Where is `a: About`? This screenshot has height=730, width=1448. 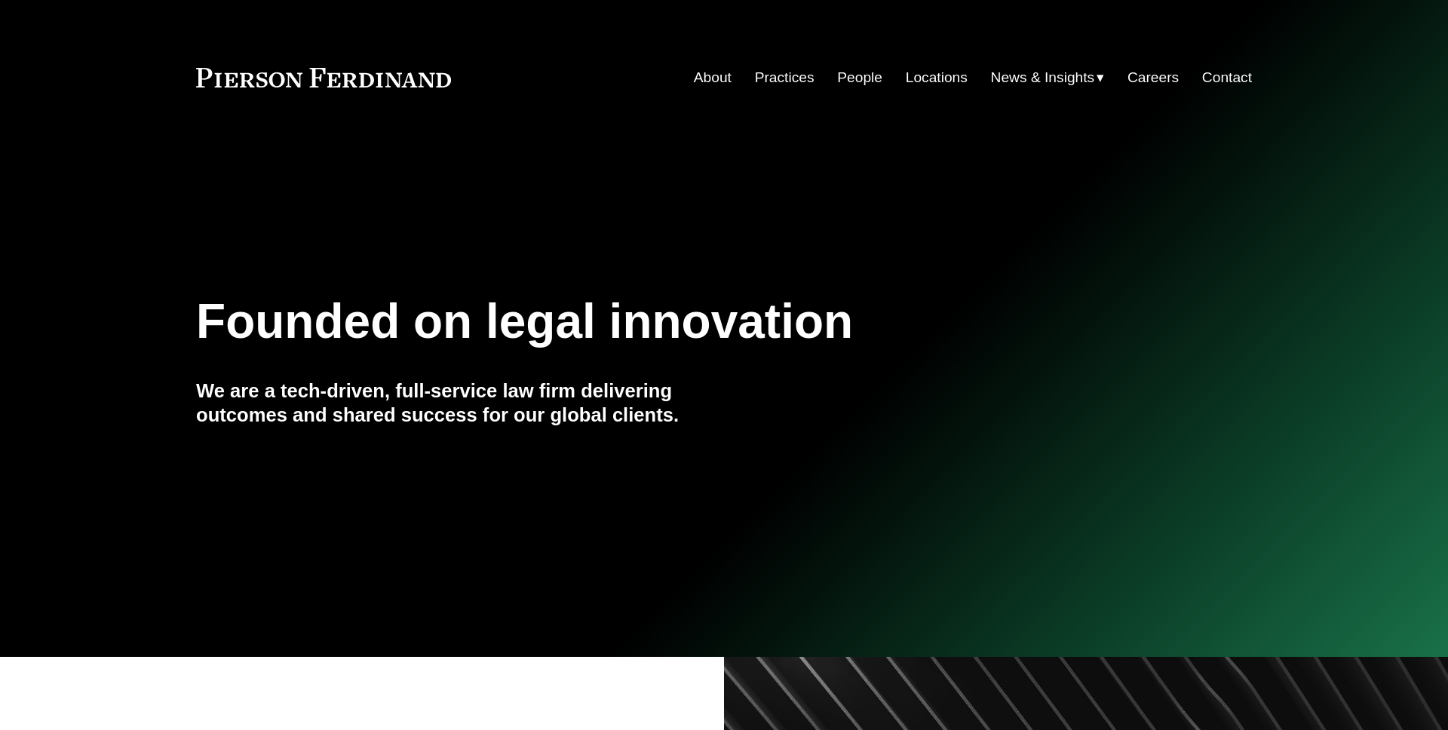 a: About is located at coordinates (713, 78).